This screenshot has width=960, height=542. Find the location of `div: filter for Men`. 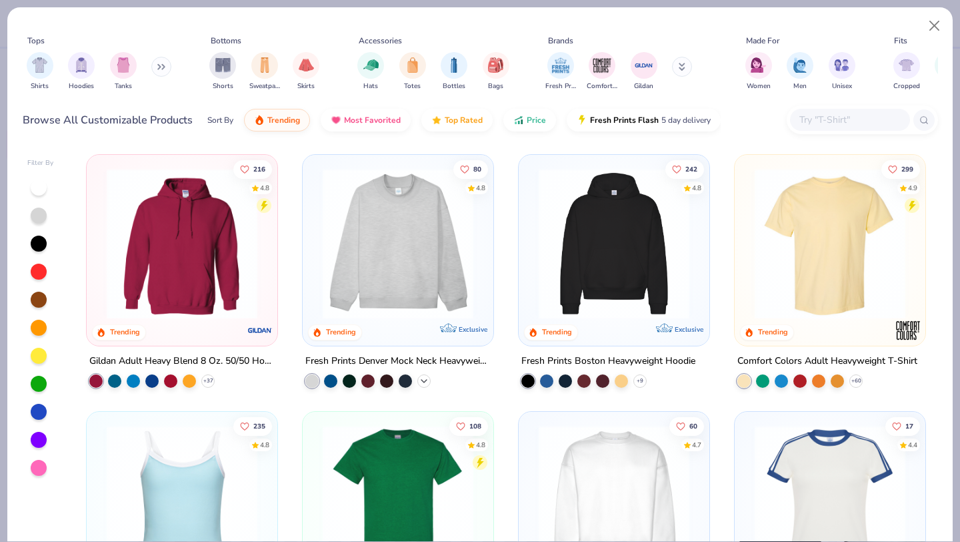

div: filter for Men is located at coordinates (800, 71).